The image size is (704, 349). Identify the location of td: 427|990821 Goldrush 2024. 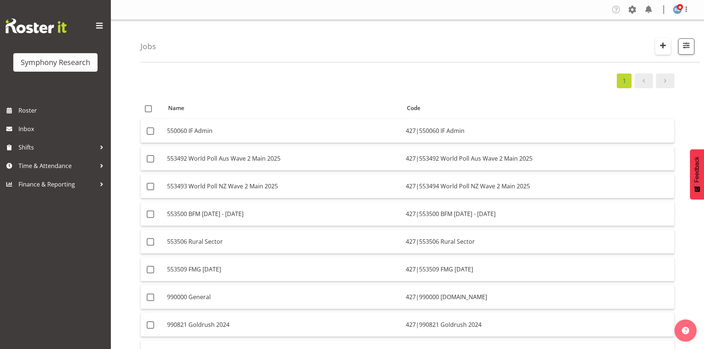
(539, 325).